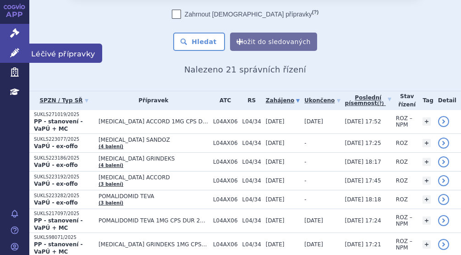 The height and width of the screenshot is (255, 461). What do you see at coordinates (274, 42) in the screenshot?
I see `button: Uložit do sledovaných` at bounding box center [274, 42].